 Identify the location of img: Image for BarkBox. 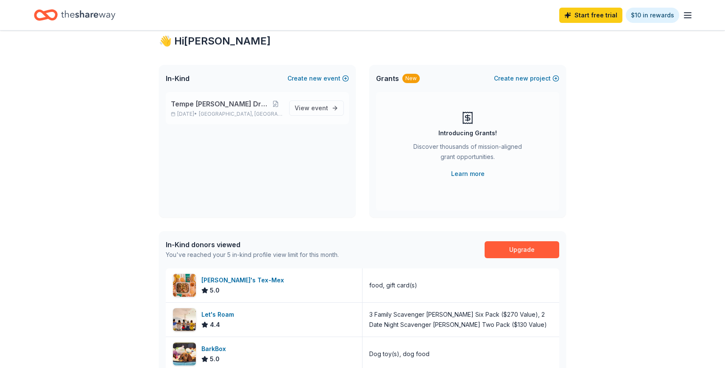
(184, 354).